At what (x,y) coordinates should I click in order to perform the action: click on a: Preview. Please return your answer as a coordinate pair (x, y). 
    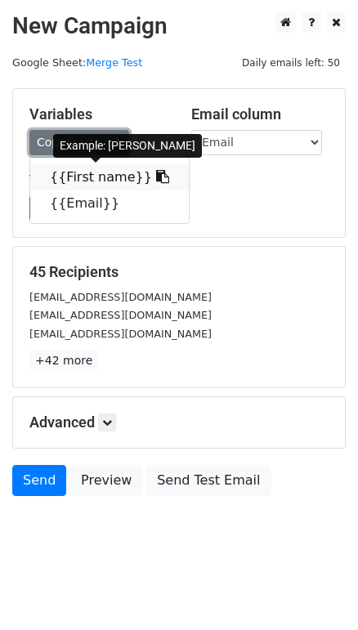
    Looking at the image, I should click on (106, 481).